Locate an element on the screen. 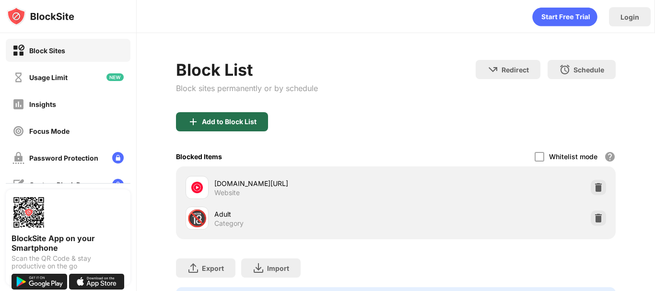 The image size is (655, 291). div: Website is located at coordinates (227, 193).